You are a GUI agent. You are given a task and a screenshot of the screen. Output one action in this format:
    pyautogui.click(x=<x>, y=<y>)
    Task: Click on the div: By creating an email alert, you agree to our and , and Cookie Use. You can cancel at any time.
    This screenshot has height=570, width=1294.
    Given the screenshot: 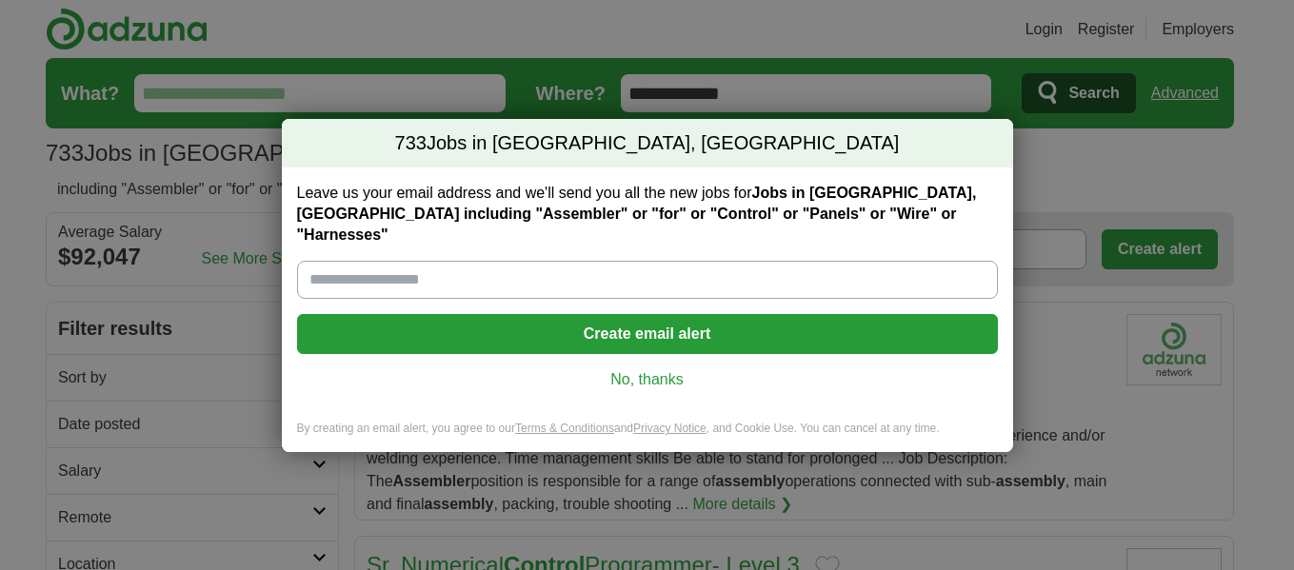 What is the action you would take?
    pyautogui.click(x=647, y=436)
    